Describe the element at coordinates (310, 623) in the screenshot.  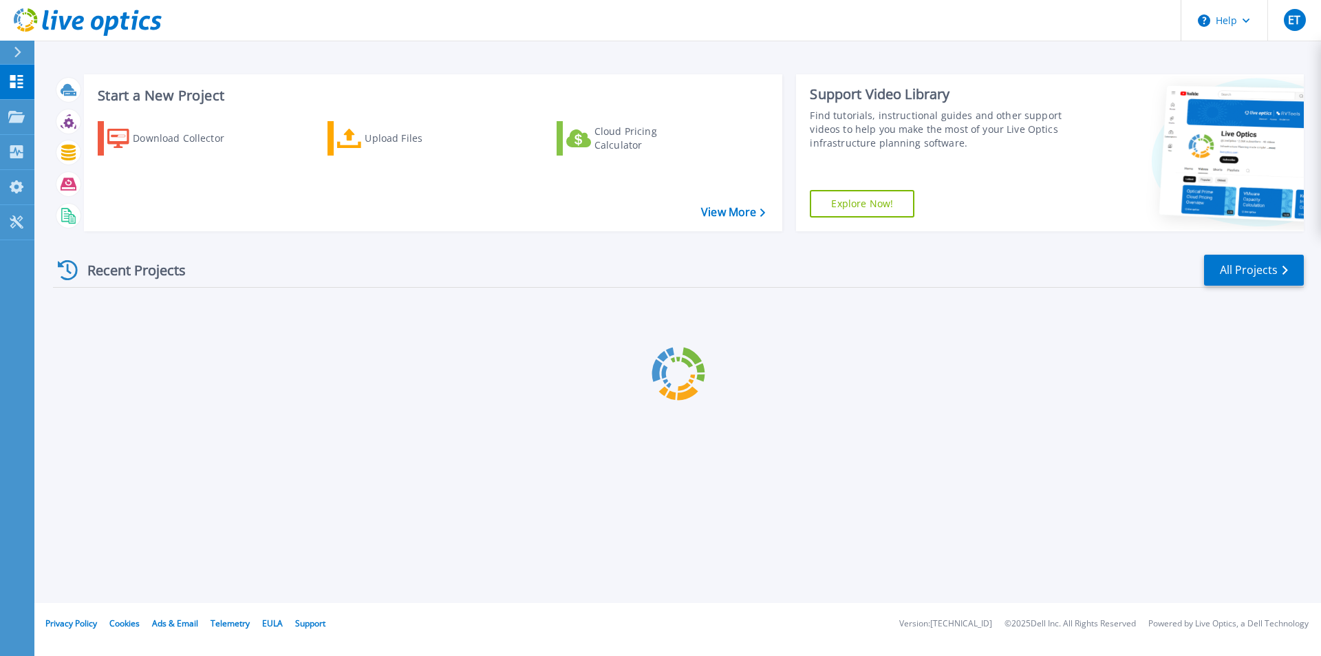
I see `a: Support` at that location.